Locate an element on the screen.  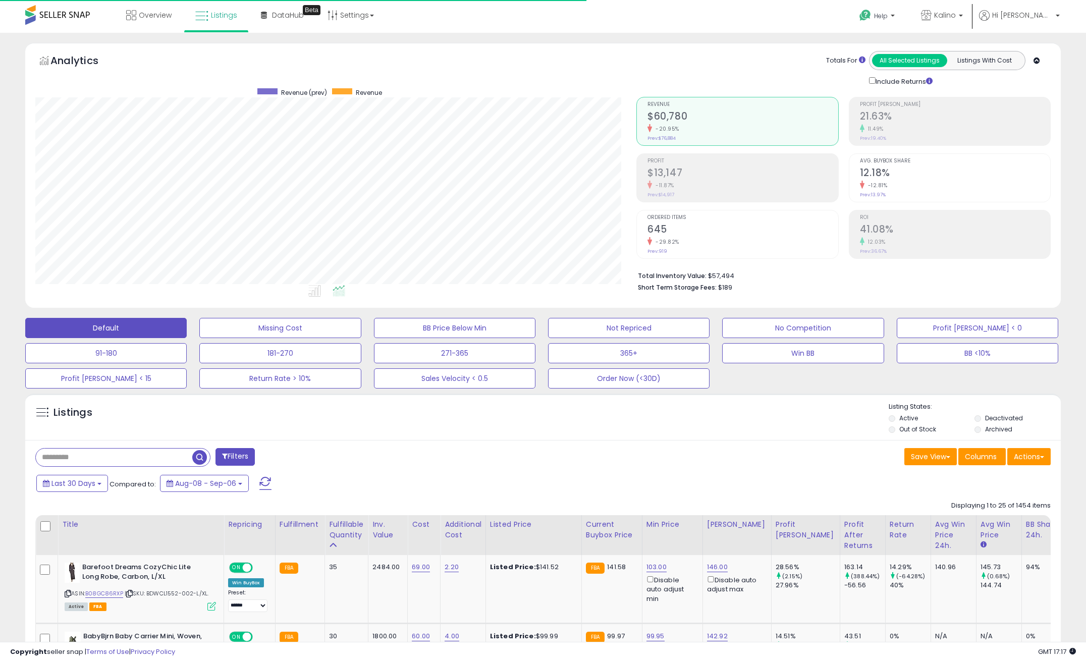
button: Last 30 Days is located at coordinates (72, 483).